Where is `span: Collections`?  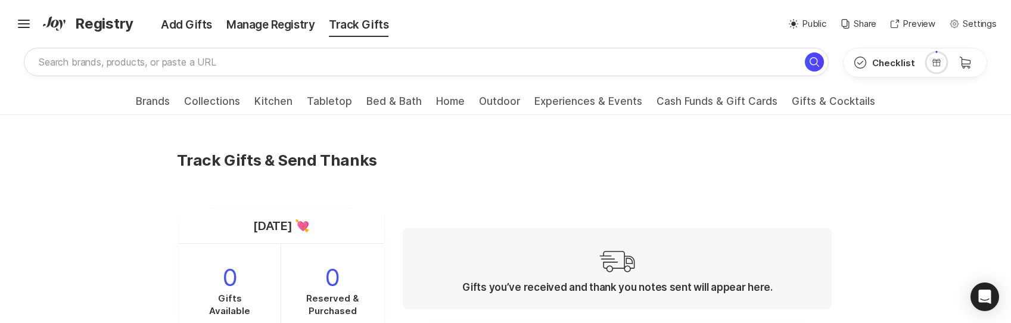 span: Collections is located at coordinates (212, 105).